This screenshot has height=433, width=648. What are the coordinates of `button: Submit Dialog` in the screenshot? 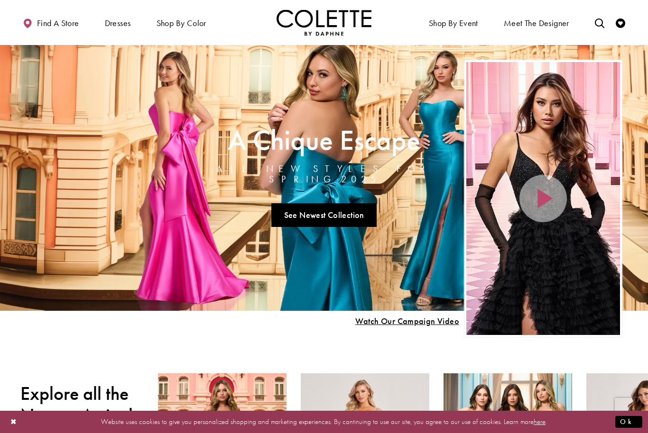 It's located at (628, 422).